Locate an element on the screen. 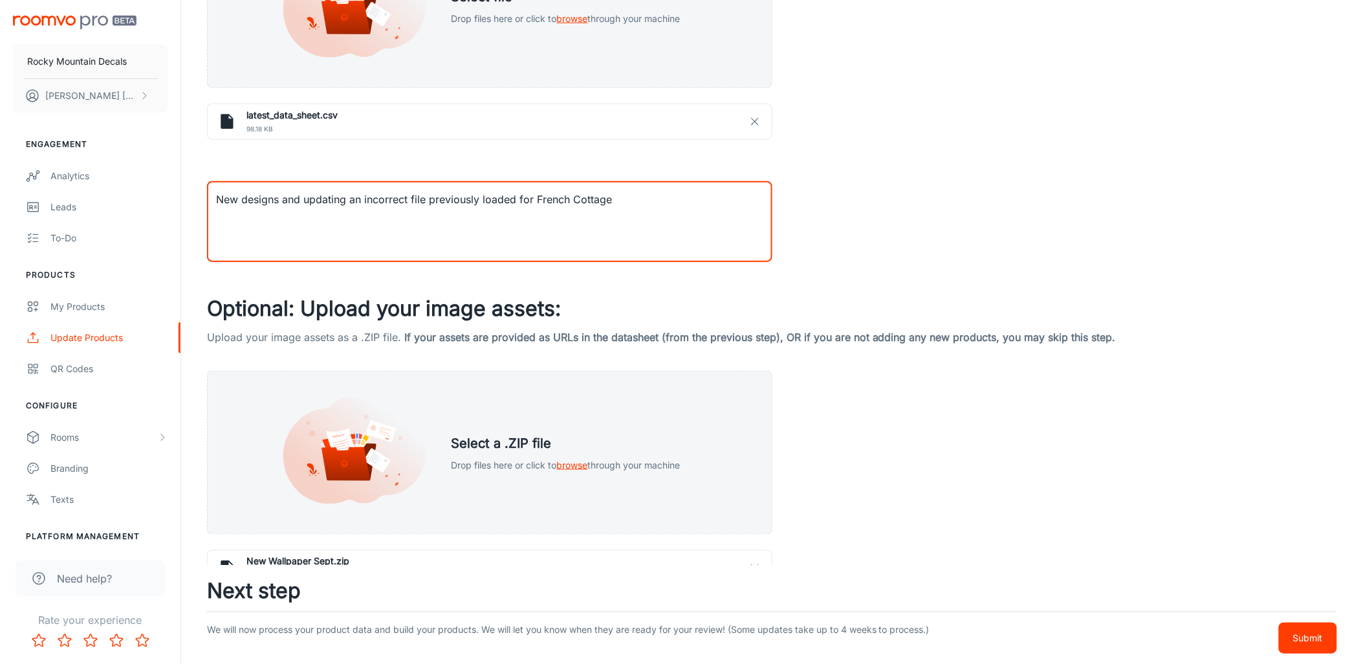 The width and height of the screenshot is (1363, 664). button: Rate 4 star is located at coordinates (116, 640).